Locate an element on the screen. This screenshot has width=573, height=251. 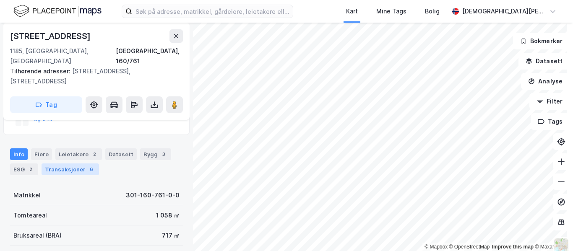
div: 1 058 ㎡ is located at coordinates (168, 216).